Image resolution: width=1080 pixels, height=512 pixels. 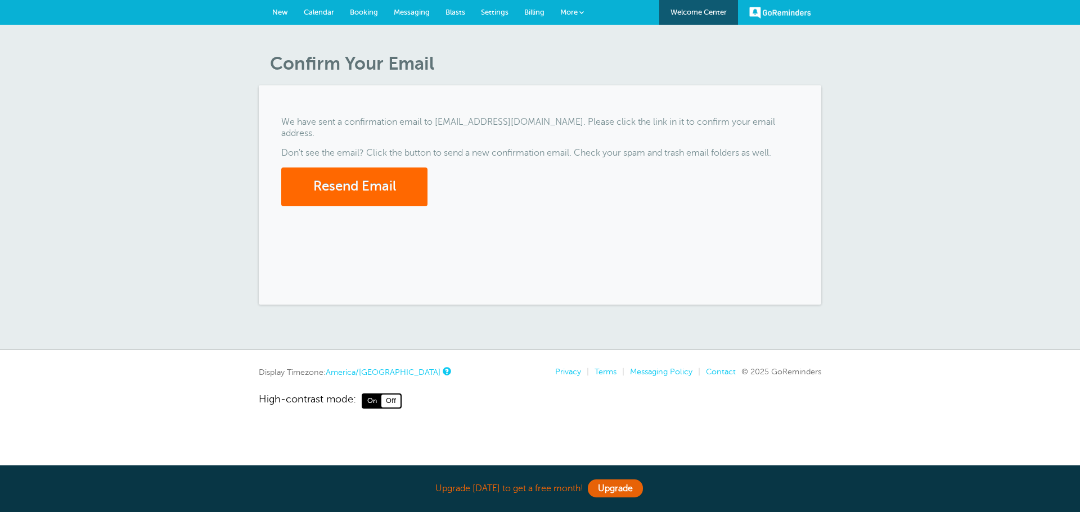 I want to click on span: High-contrast mode:, so click(x=307, y=401).